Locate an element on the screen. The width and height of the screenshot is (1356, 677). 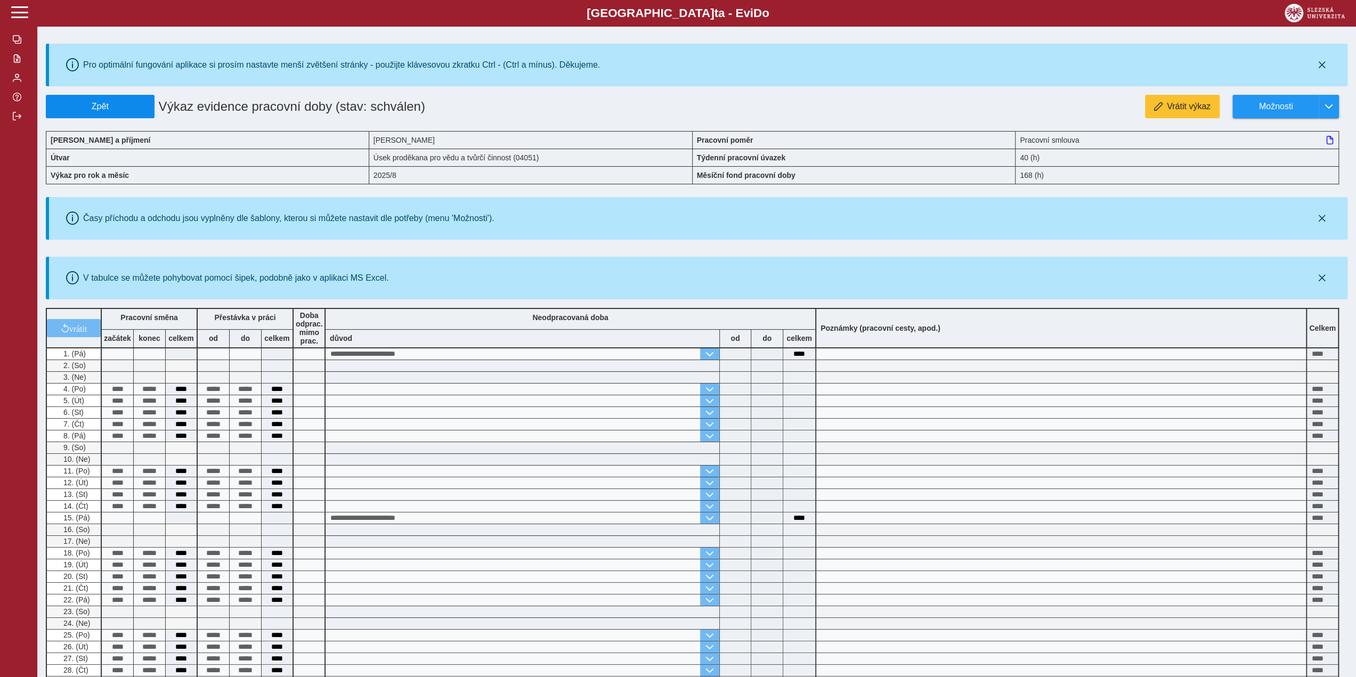
span: 17. (Ne) is located at coordinates (76, 541).